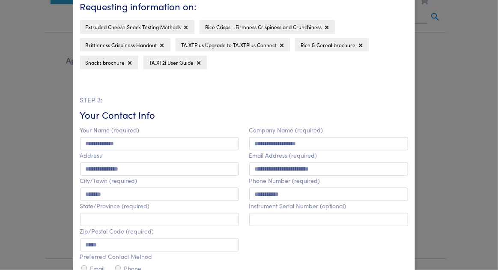  What do you see at coordinates (109, 180) in the screenshot?
I see `label: City/Town (required)` at bounding box center [109, 180].